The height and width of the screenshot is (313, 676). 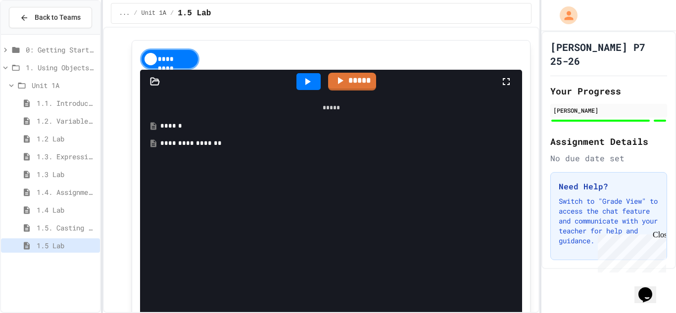 I want to click on span: 1.1. Introduction to Algorithms, Programming, and Compilers, so click(x=66, y=103).